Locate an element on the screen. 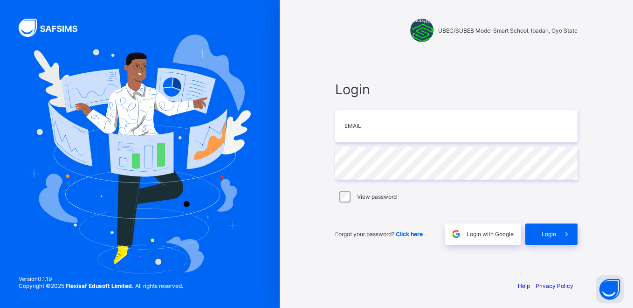 The width and height of the screenshot is (633, 308). strong: Flexisaf Edusoft Limited. is located at coordinates (100, 285).